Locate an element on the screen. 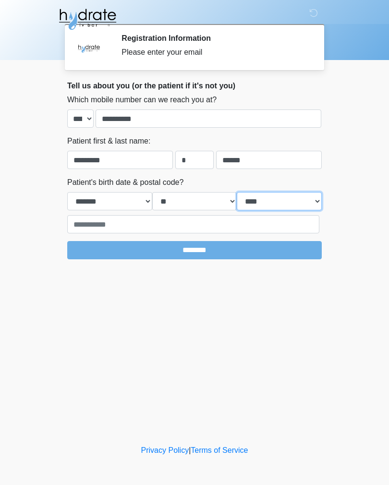 This screenshot has height=485, width=389. a: Terms of Service is located at coordinates (219, 450).